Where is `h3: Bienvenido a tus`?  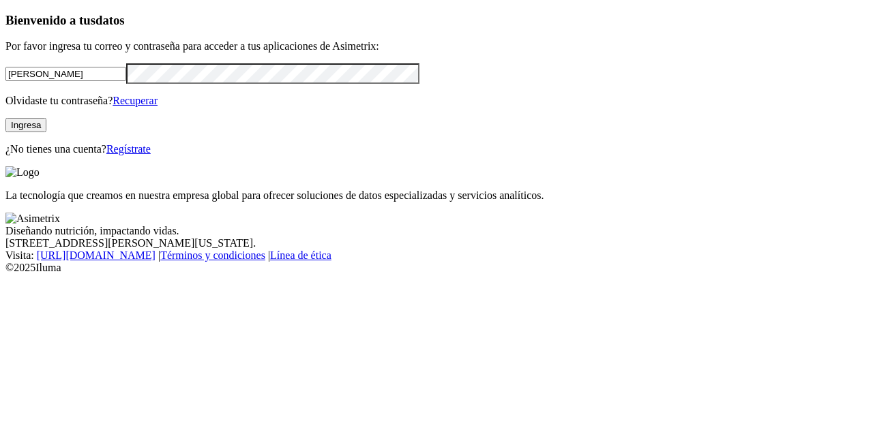
h3: Bienvenido a tus is located at coordinates (436, 20).